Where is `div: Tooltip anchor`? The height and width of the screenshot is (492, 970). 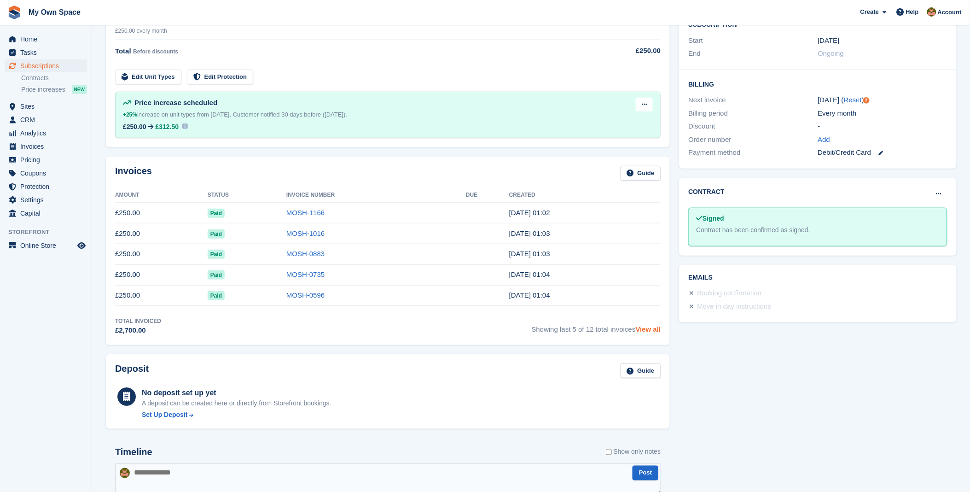 div: Tooltip anchor is located at coordinates (867, 100).